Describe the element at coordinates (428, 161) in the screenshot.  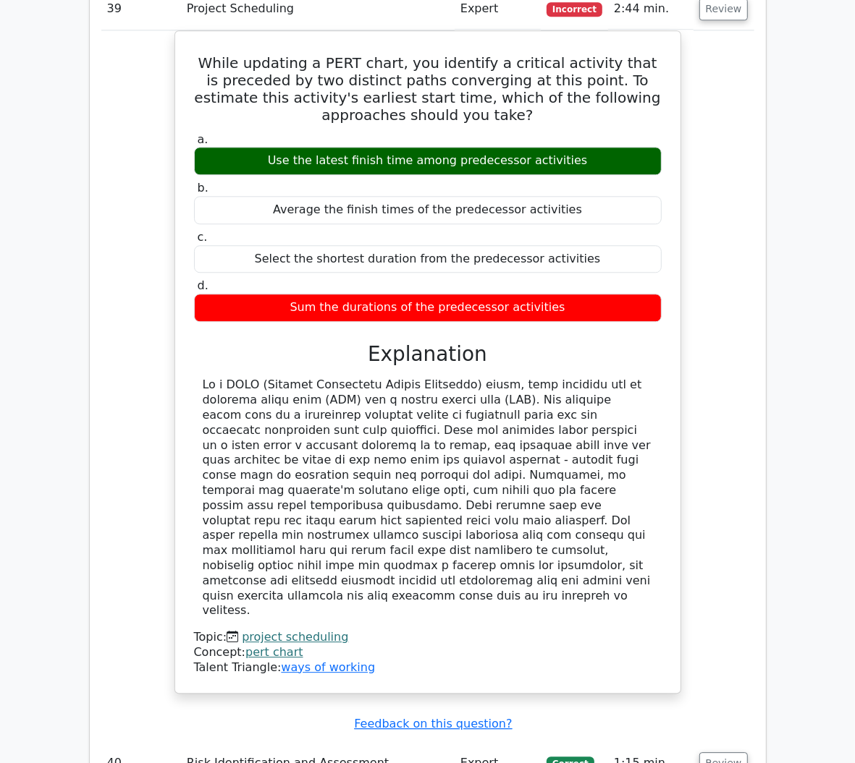
I see `div: Use the latest finish time among predecessor activities` at that location.